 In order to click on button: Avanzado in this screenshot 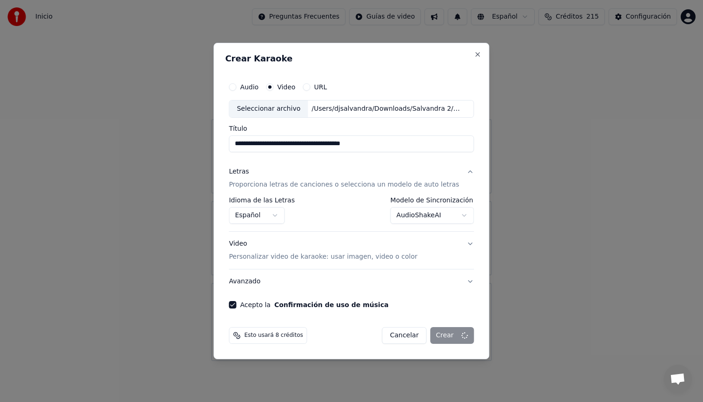, I will do `click(351, 281)`.